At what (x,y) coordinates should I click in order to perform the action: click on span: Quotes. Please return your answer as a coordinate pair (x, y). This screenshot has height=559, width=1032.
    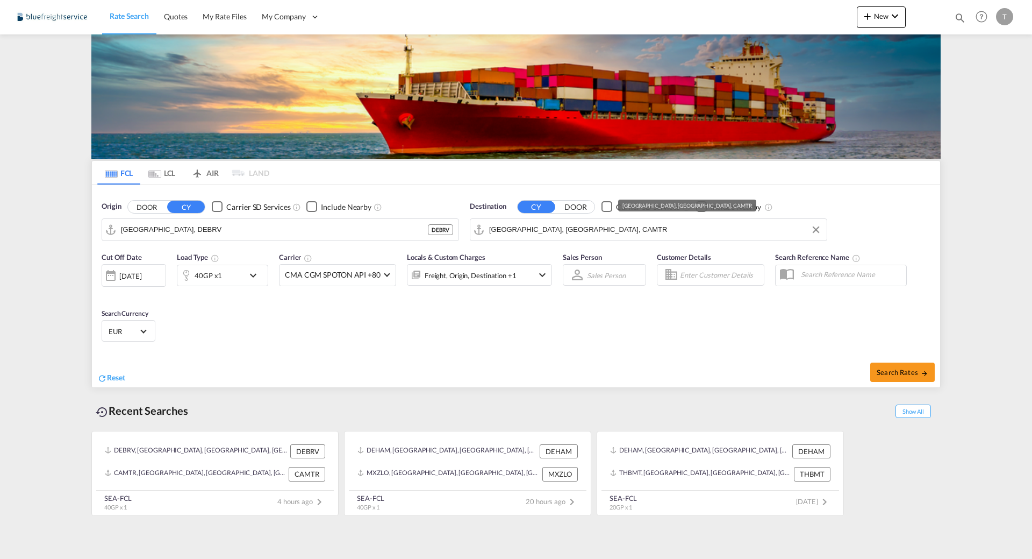
    Looking at the image, I should click on (176, 16).